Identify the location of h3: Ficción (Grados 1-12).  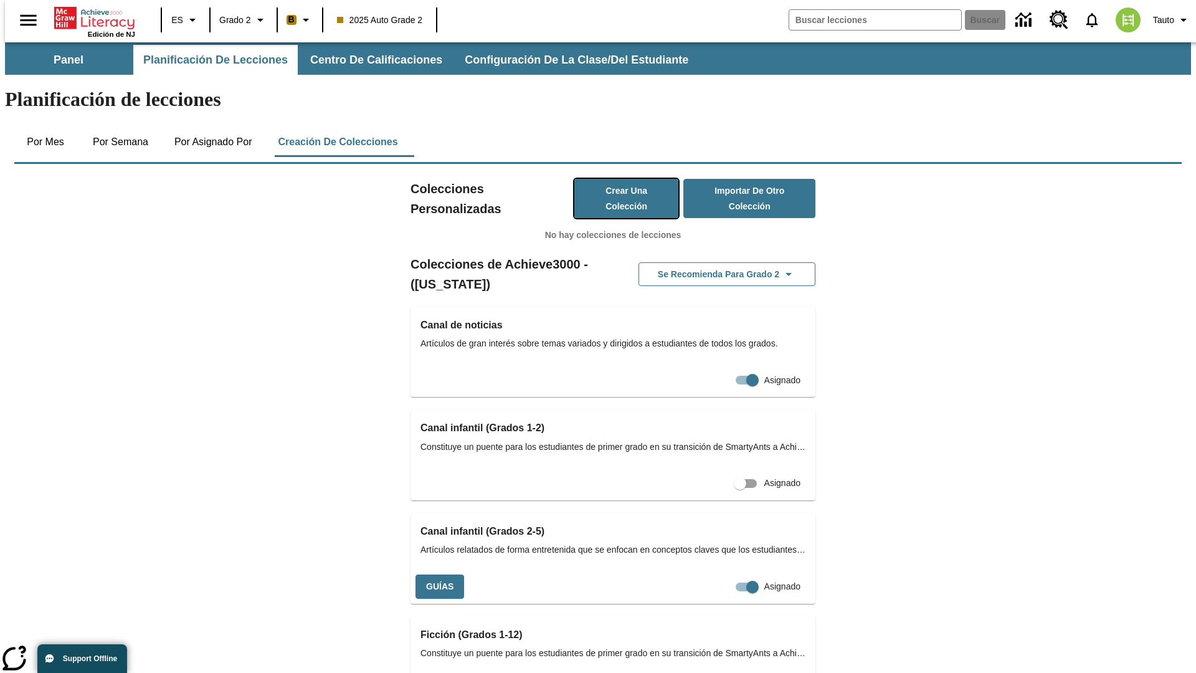
(613, 635).